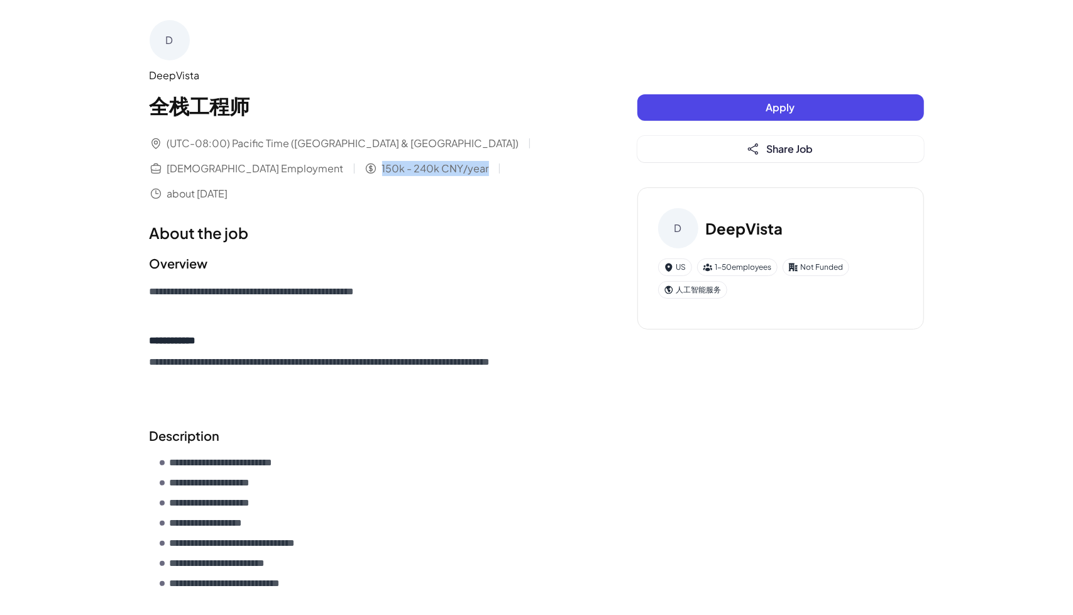 Image resolution: width=1073 pixels, height=615 pixels. Describe the element at coordinates (368, 263) in the screenshot. I see `h2: Overview` at that location.